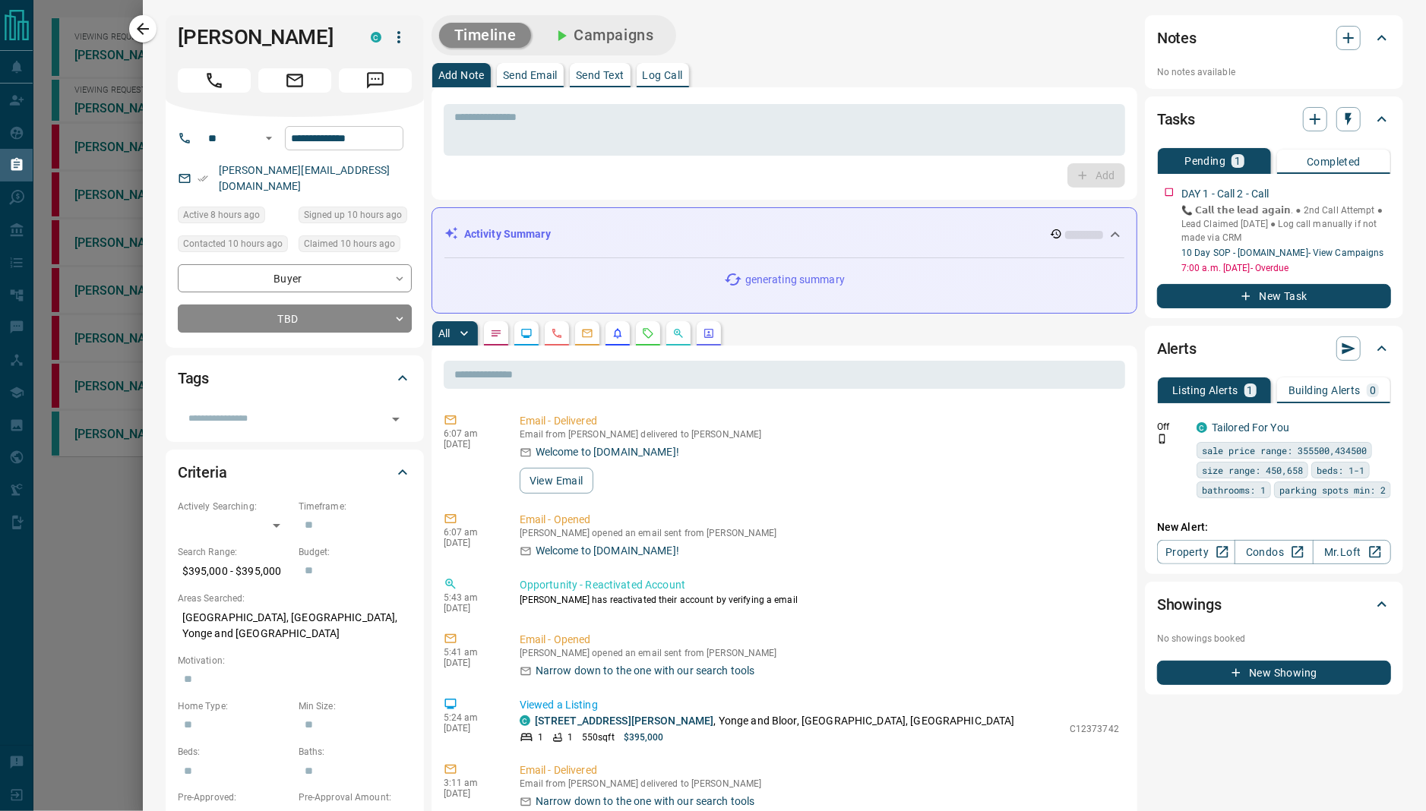 This screenshot has height=811, width=1426. Describe the element at coordinates (1274, 119) in the screenshot. I see `div: Tasks` at that location.